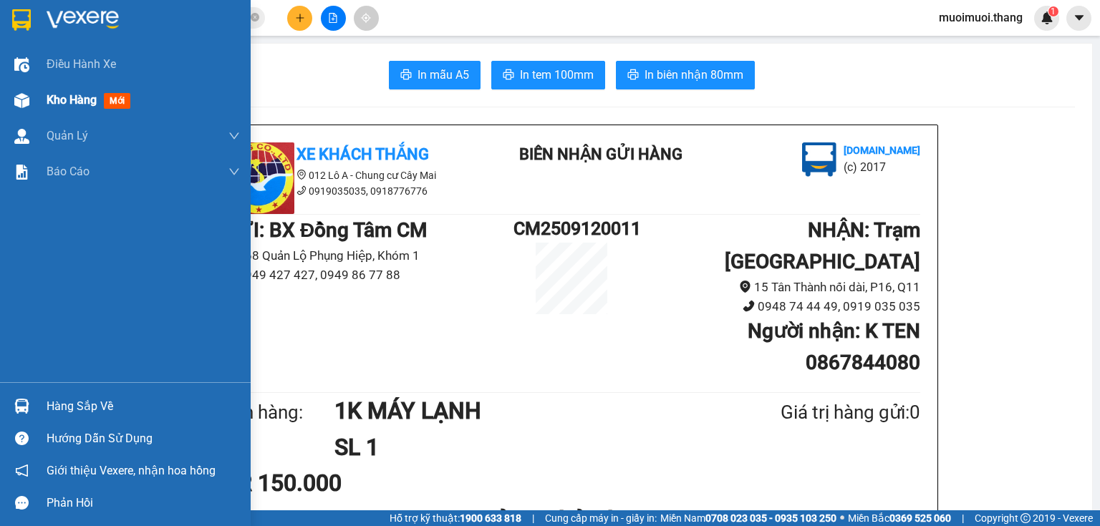 The height and width of the screenshot is (526, 1100). I want to click on span: In mẫu A5, so click(443, 74).